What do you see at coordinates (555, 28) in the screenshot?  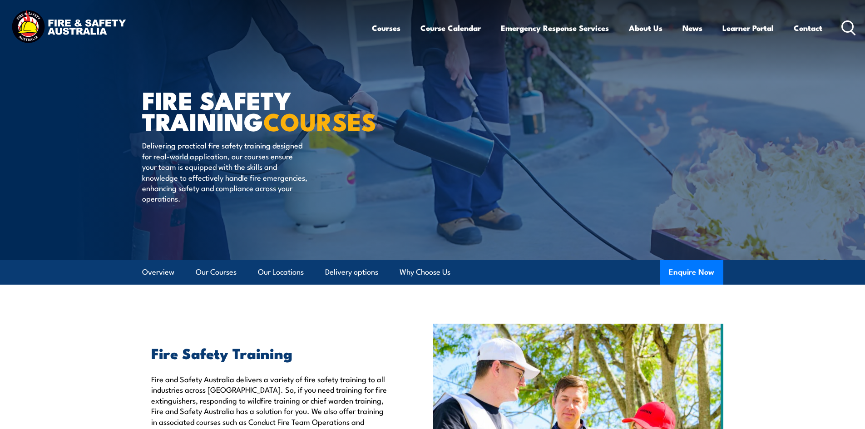 I see `a: Emergency Response Services` at bounding box center [555, 28].